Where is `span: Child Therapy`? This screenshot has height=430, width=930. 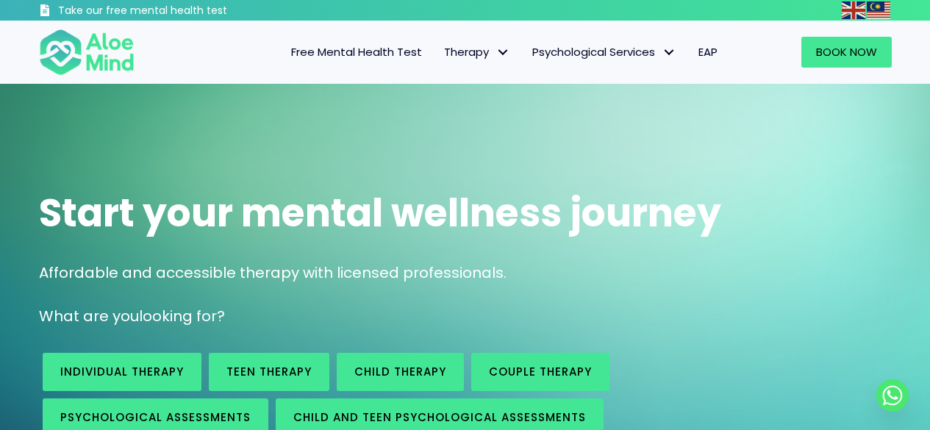
span: Child Therapy is located at coordinates (400, 371).